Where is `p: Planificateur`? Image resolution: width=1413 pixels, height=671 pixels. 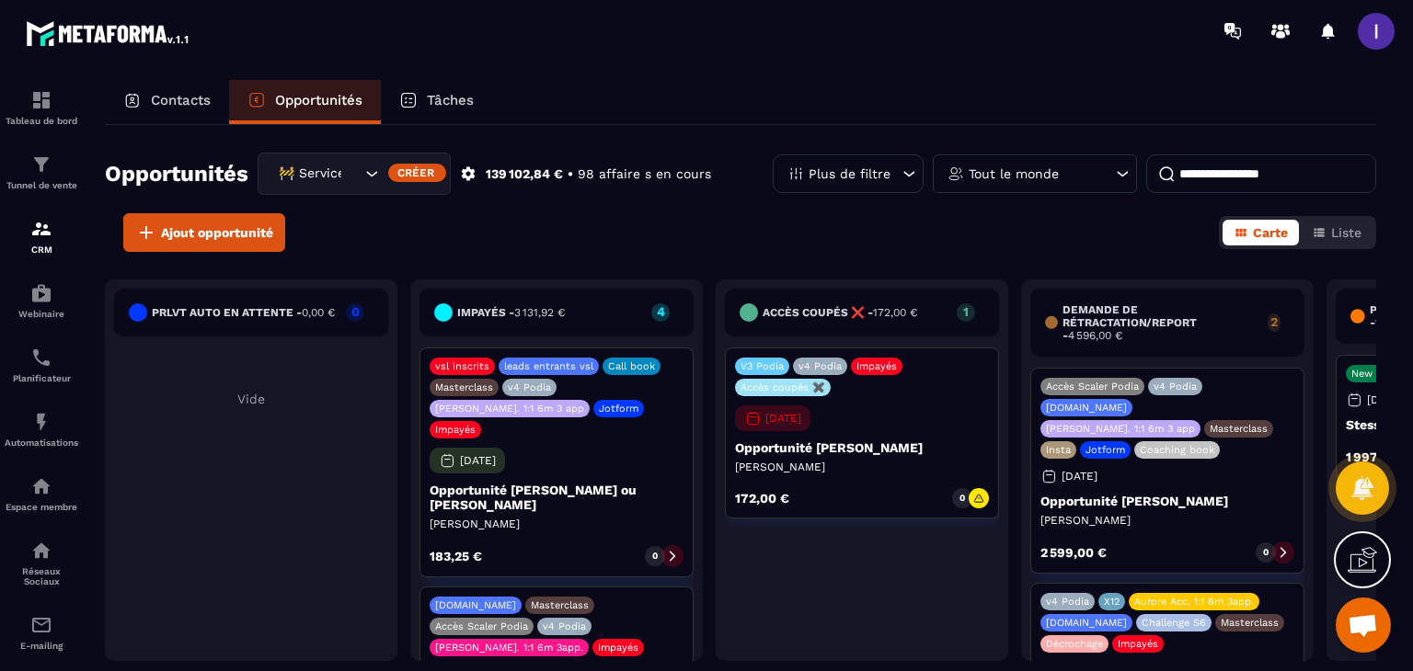
p: Planificateur is located at coordinates (41, 378).